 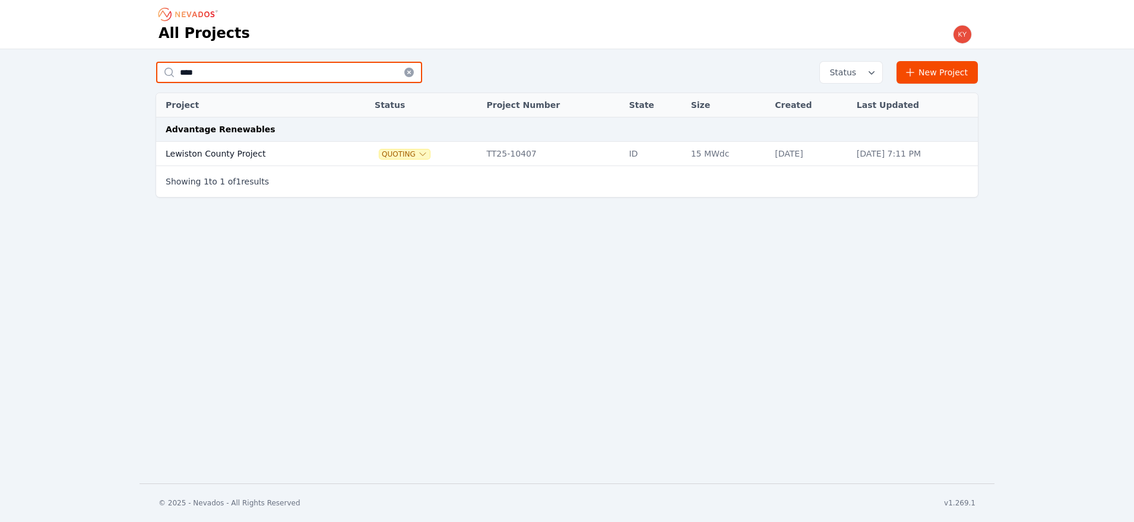 I want to click on span: Status, so click(x=840, y=72).